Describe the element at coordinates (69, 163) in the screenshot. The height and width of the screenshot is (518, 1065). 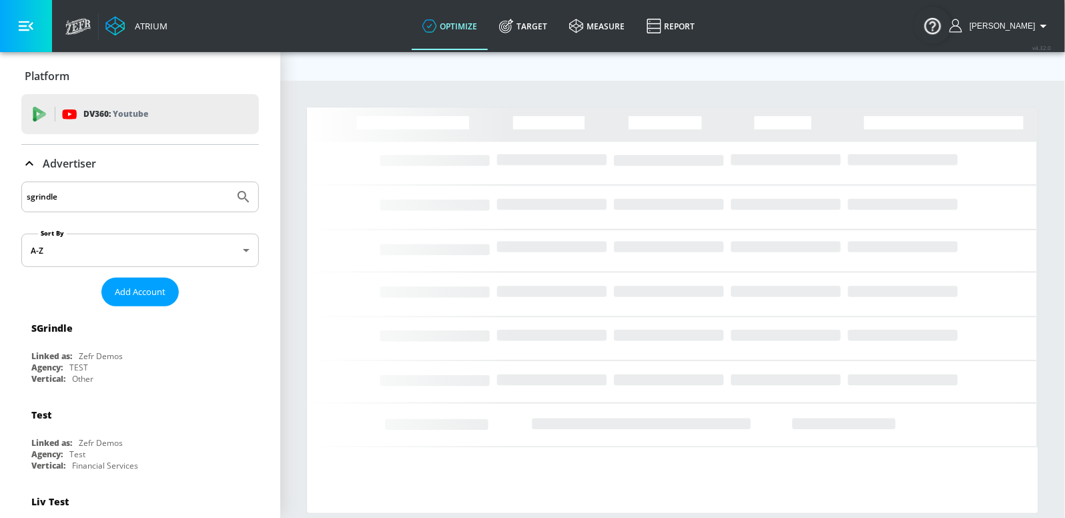
I see `p: Advertiser` at that location.